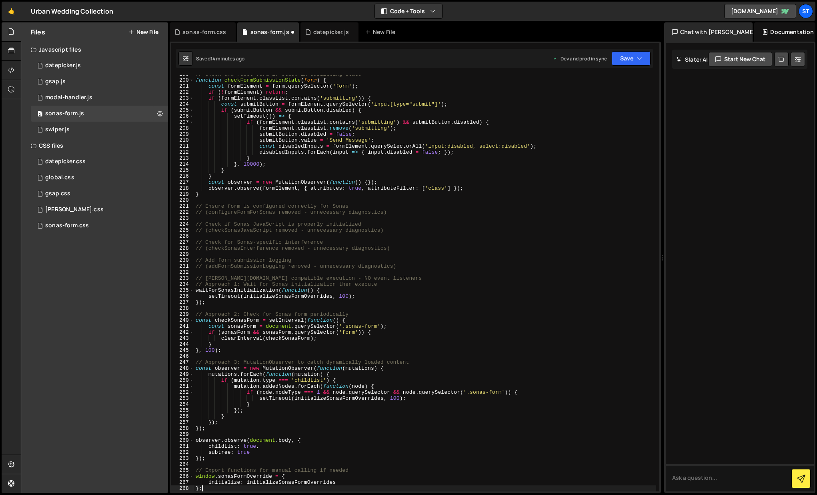 The image size is (817, 495). What do you see at coordinates (99, 66) in the screenshot?
I see `div: 16370/44269.js` at bounding box center [99, 66].